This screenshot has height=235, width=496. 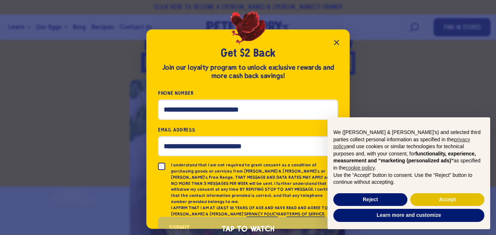 What do you see at coordinates (409, 173) in the screenshot?
I see `div: Notice` at bounding box center [409, 173].